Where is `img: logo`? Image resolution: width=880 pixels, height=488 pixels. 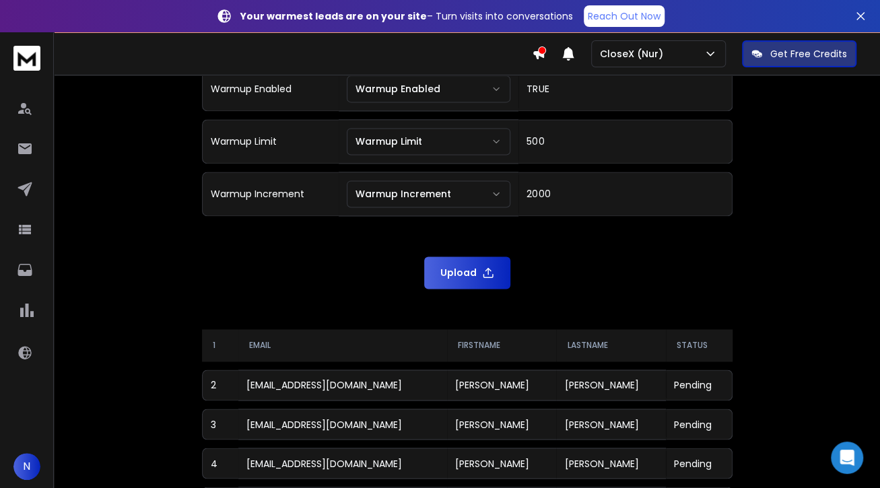 img: logo is located at coordinates (27, 58).